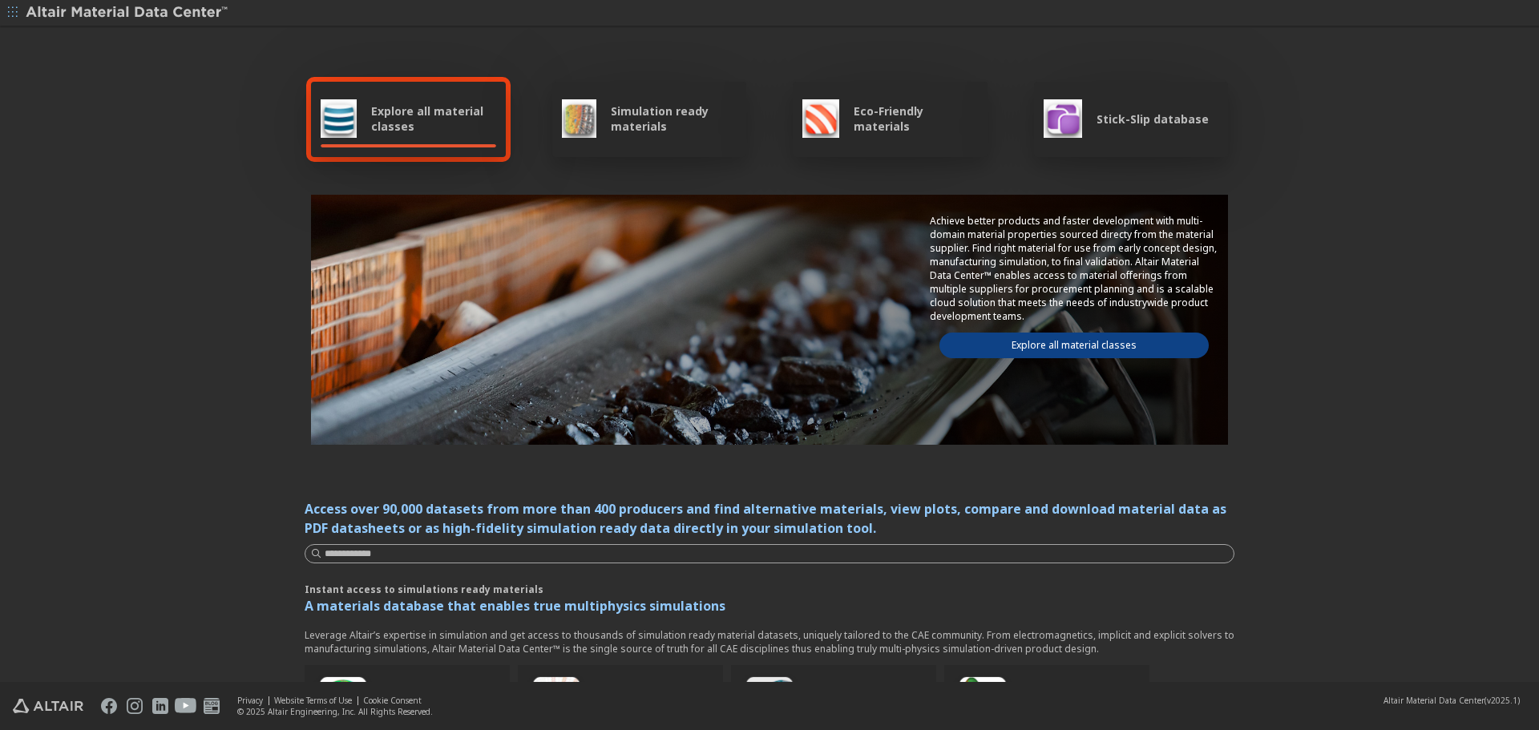 The width and height of the screenshot is (1539, 730). I want to click on a: Cookie Consent, so click(392, 701).